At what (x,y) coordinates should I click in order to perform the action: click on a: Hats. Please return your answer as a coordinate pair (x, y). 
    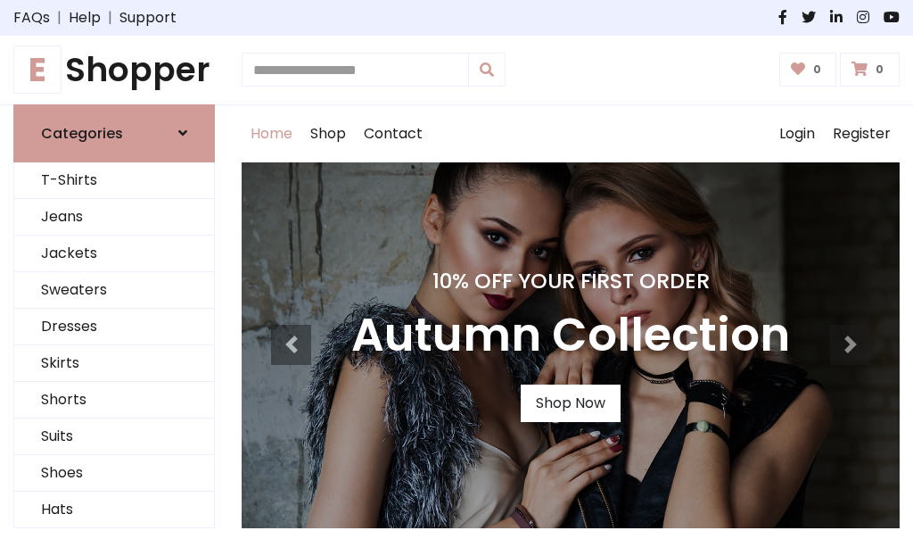
    Looking at the image, I should click on (114, 509).